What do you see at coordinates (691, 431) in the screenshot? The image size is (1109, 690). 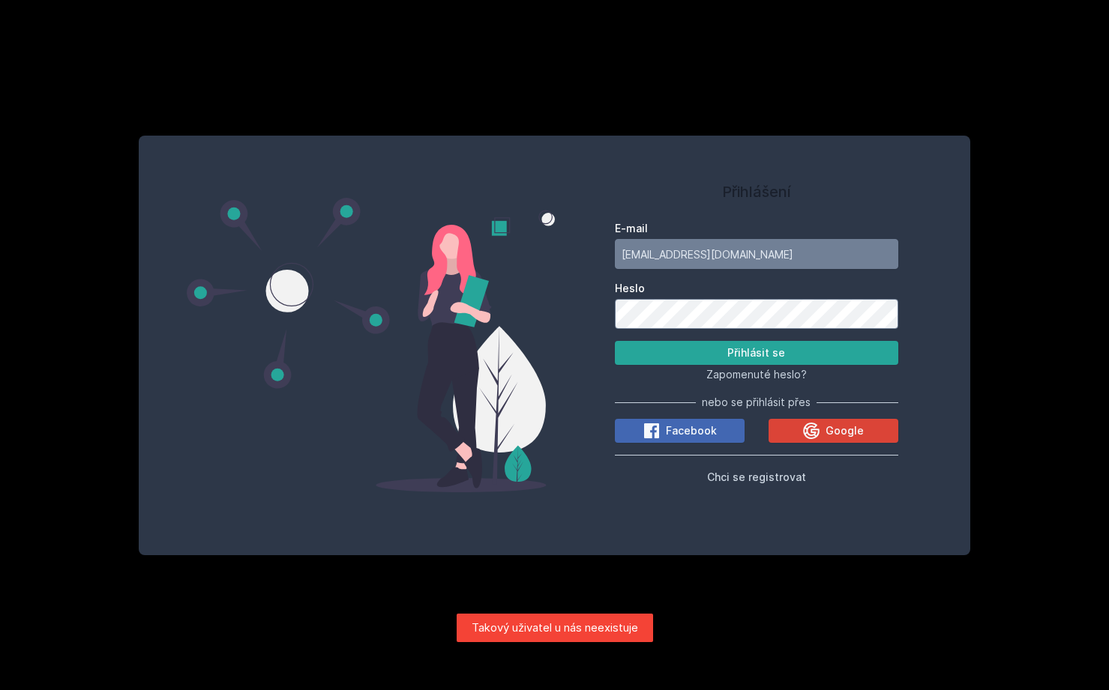 I see `span: Facebook` at bounding box center [691, 431].